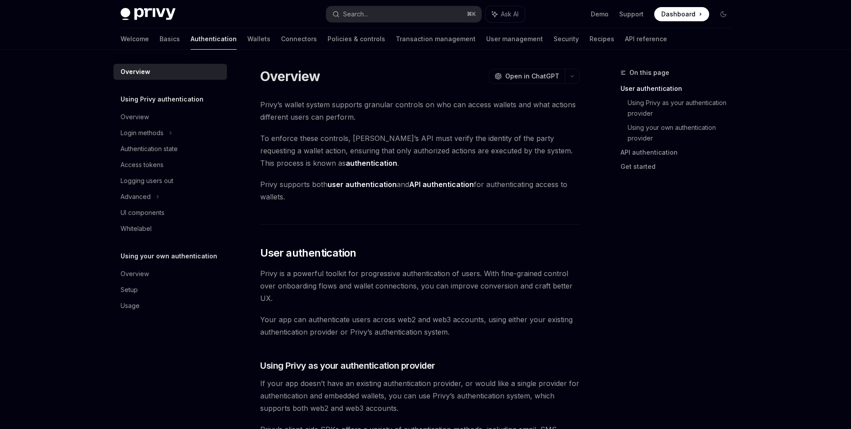  What do you see at coordinates (420, 396) in the screenshot?
I see `span: If your app doesn’t have an existing authentication provider, or would like a single provider for...` at bounding box center [420, 396].